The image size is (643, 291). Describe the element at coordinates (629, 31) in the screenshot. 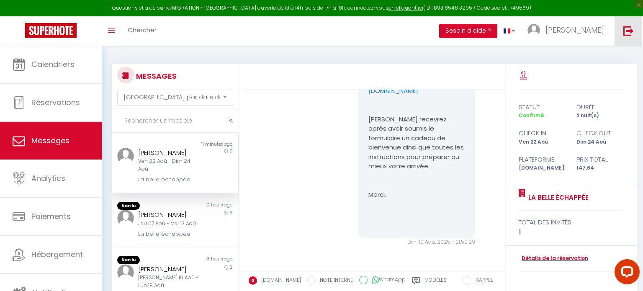

I see `img: logout` at that location.